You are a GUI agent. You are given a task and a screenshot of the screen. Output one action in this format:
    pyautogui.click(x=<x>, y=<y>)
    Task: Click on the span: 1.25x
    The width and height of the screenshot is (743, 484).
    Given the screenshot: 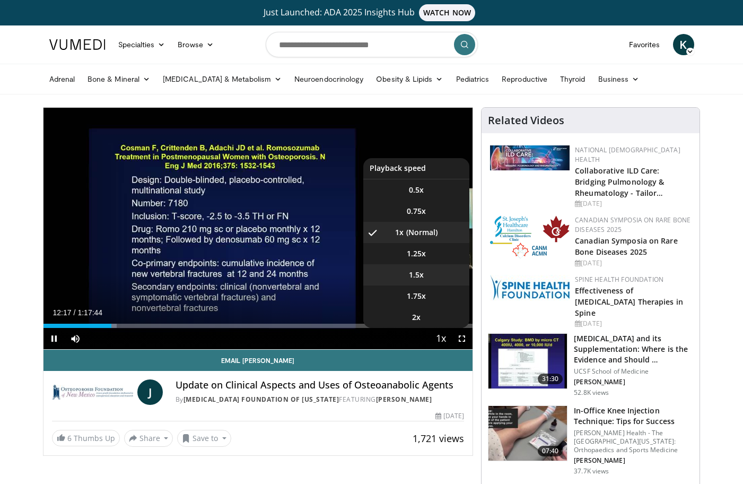 What is the action you would take?
    pyautogui.click(x=416, y=254)
    